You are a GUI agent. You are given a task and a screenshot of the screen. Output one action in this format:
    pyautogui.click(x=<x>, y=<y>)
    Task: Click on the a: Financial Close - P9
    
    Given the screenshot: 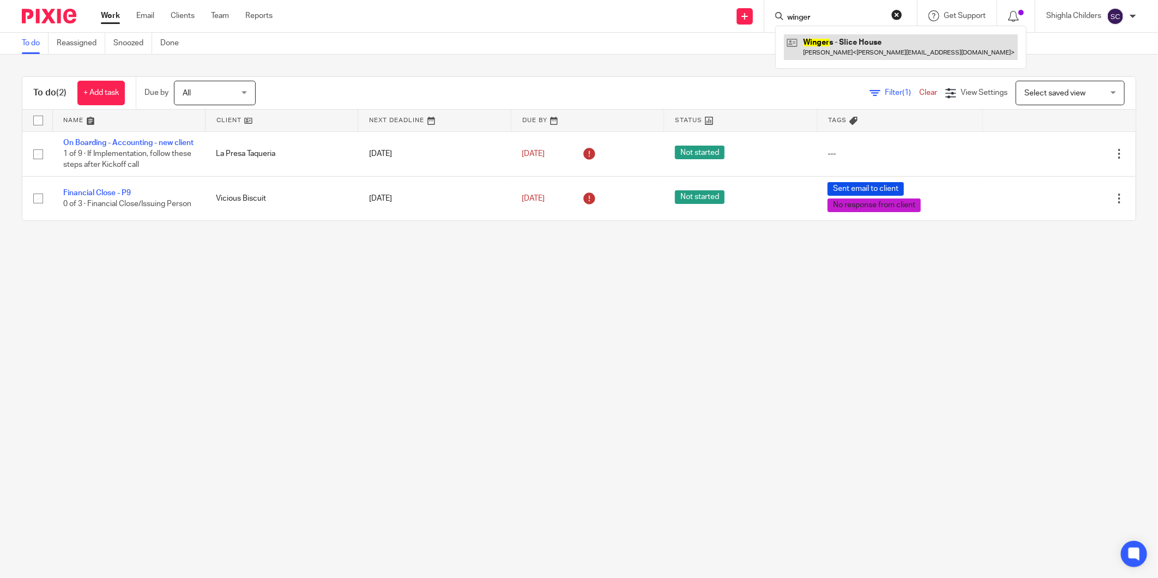 What is the action you would take?
    pyautogui.click(x=97, y=193)
    